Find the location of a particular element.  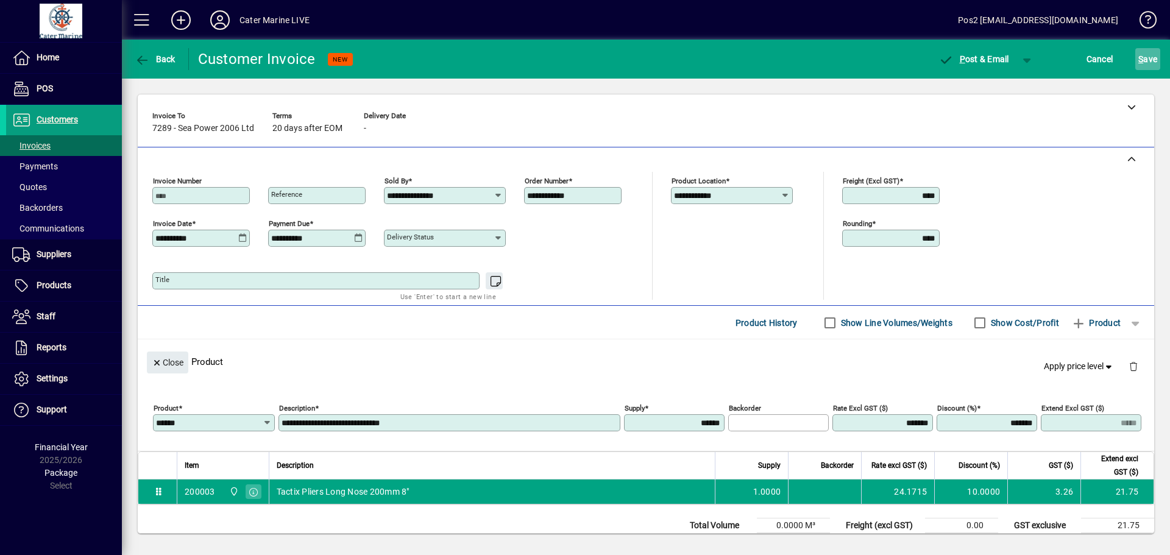

span: Extend excl GST ($) is located at coordinates (1114, 466).